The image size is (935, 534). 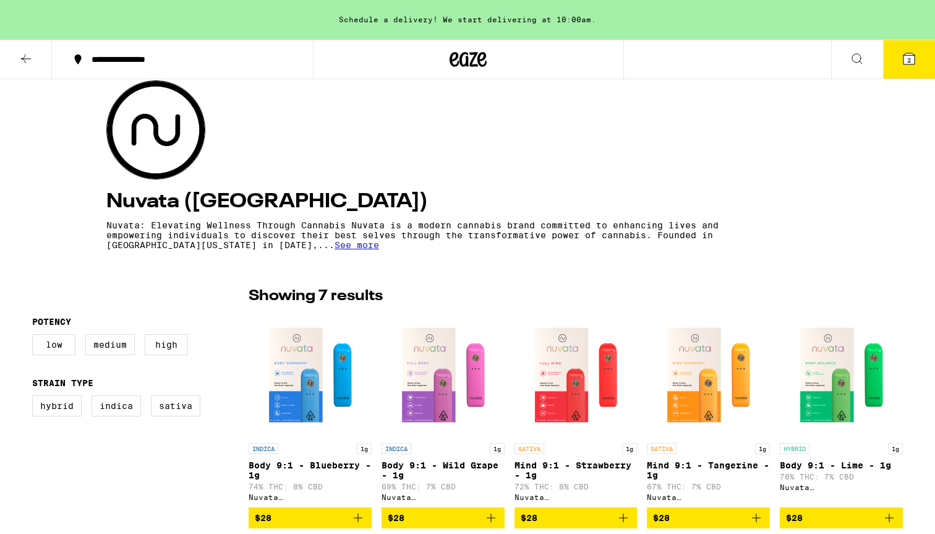 What do you see at coordinates (576, 470) in the screenshot?
I see `p: Mind 9:1 - Strawberry - 1g` at bounding box center [576, 470].